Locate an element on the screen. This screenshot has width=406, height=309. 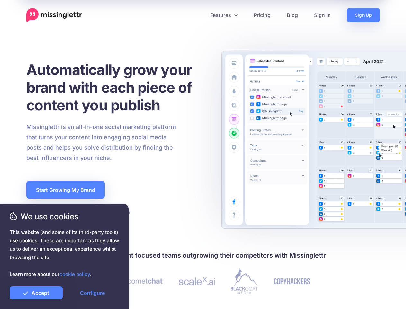
a: Sign In is located at coordinates (323, 15).